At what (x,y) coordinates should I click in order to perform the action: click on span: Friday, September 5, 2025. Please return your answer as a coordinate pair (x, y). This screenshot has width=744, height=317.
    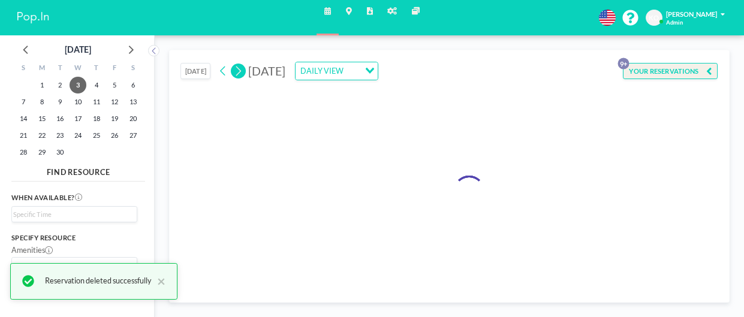
    Looking at the image, I should click on (115, 85).